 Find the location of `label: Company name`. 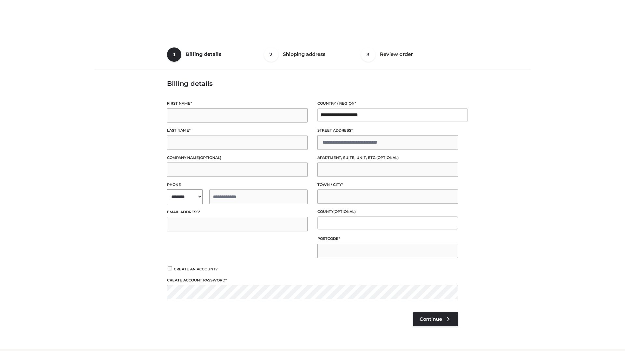

label: Company name is located at coordinates (237, 158).